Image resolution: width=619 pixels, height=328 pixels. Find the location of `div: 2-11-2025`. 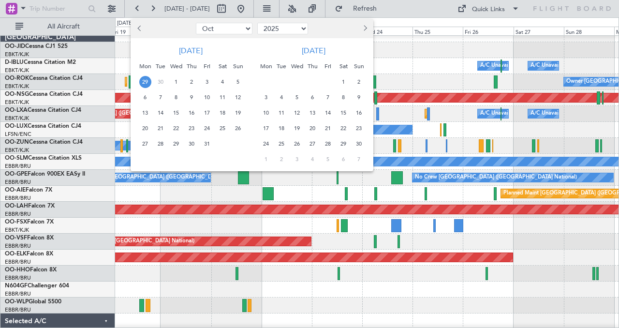

div: 2-11-2025 is located at coordinates (359, 82).